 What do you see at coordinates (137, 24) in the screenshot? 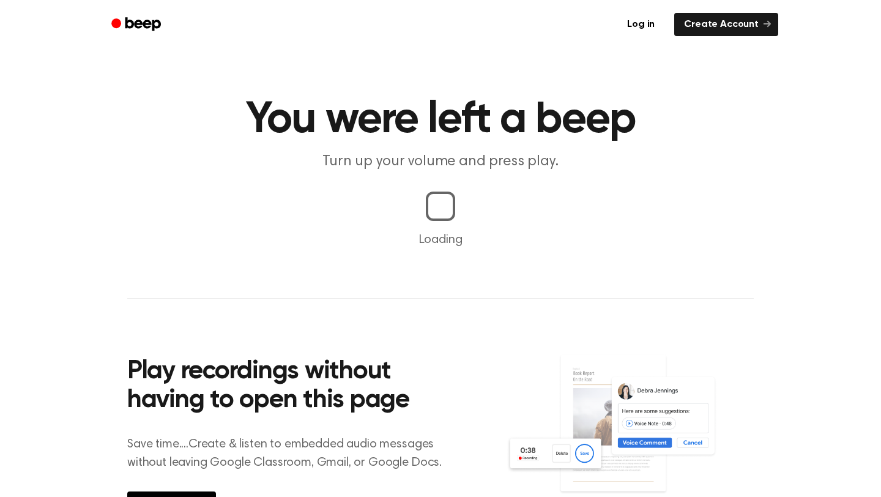
I see `a: Beep` at bounding box center [137, 24].